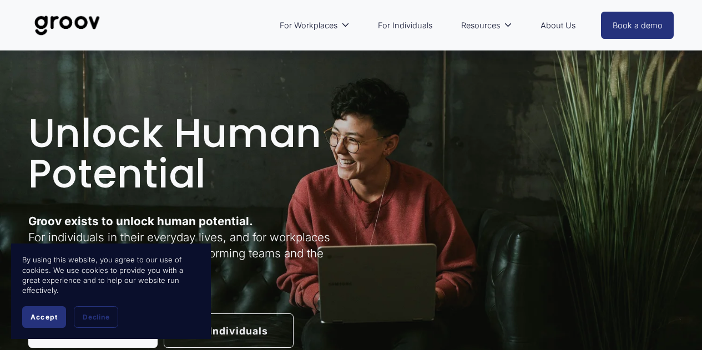 The width and height of the screenshot is (702, 350). I want to click on img: Groov | Unlock Human Potential at Work and in Life, so click(67, 26).